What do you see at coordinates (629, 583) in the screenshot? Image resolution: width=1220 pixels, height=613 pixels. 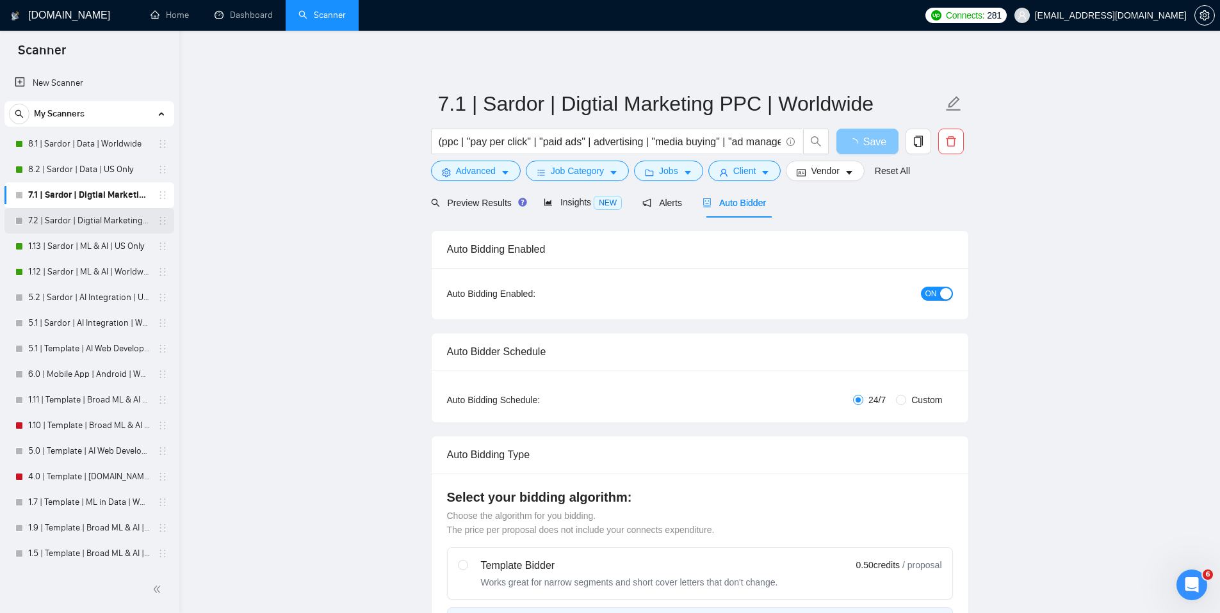 I see `div: Works great for narrow segments and short cover letters that don't change.` at bounding box center [629, 583].